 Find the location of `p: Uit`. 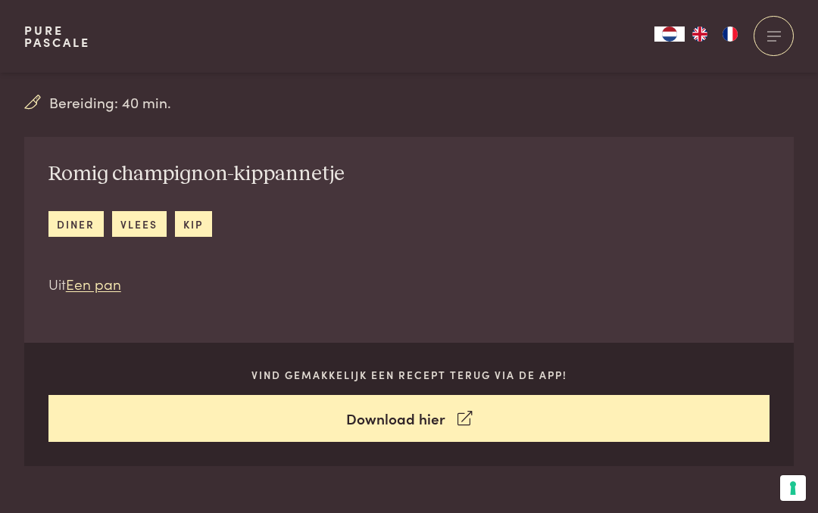

p: Uit is located at coordinates (196, 284).